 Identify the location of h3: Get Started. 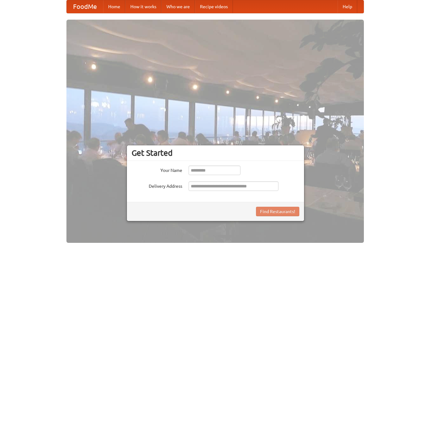
(216, 153).